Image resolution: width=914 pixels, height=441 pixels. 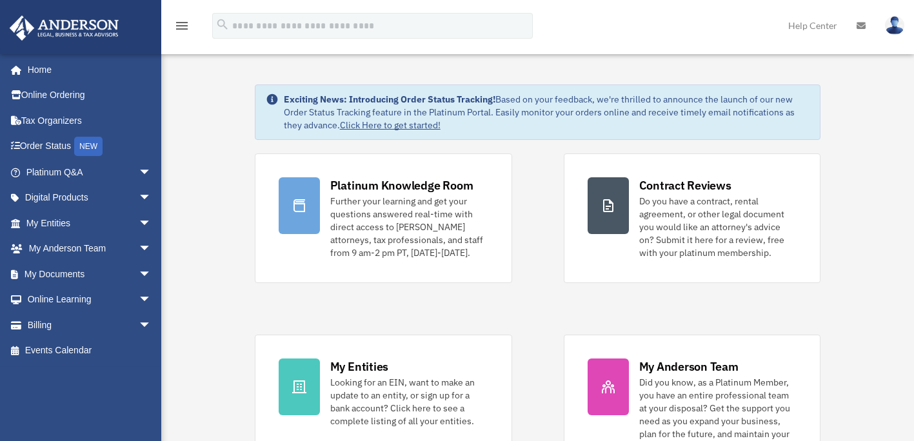 I want to click on div: Do you have a contract, rental agreement, or other legal document you would like an attorney's ad..., so click(x=718, y=227).